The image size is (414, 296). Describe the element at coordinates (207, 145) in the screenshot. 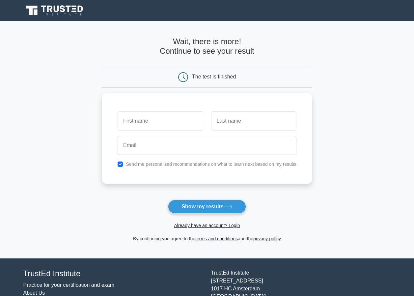

I see `input: Email` at that location.